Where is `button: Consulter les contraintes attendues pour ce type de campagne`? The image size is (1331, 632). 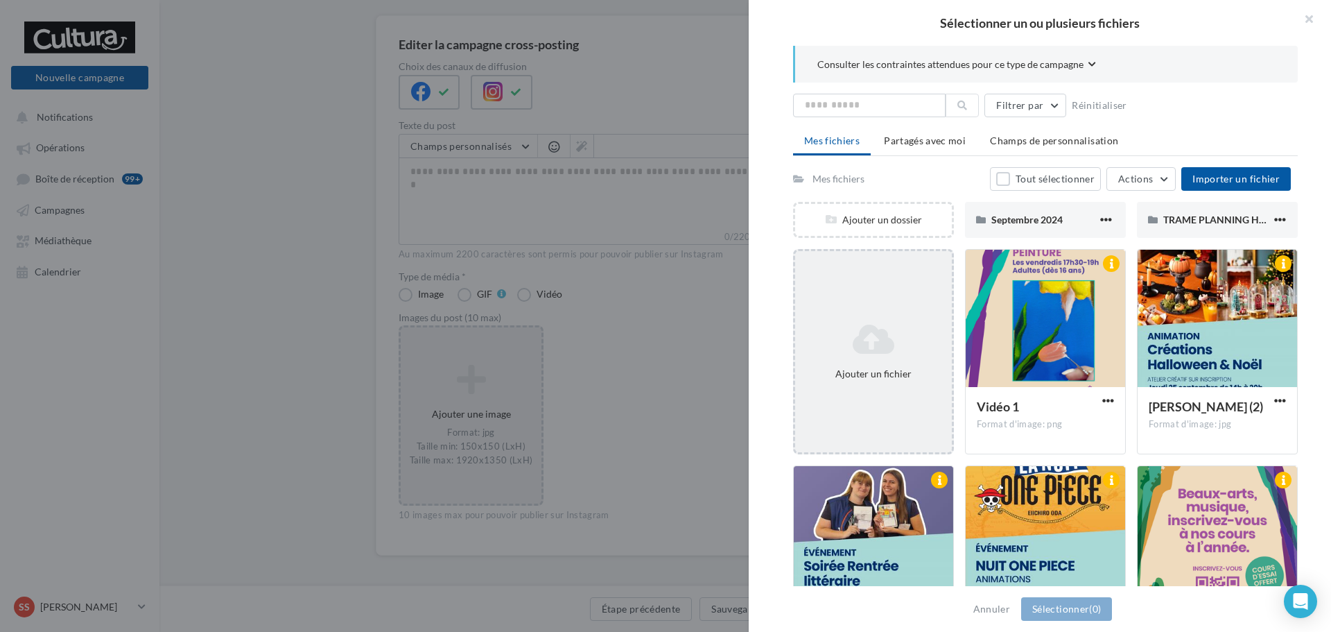 button: Consulter les contraintes attendues pour ce type de campagne is located at coordinates (957, 65).